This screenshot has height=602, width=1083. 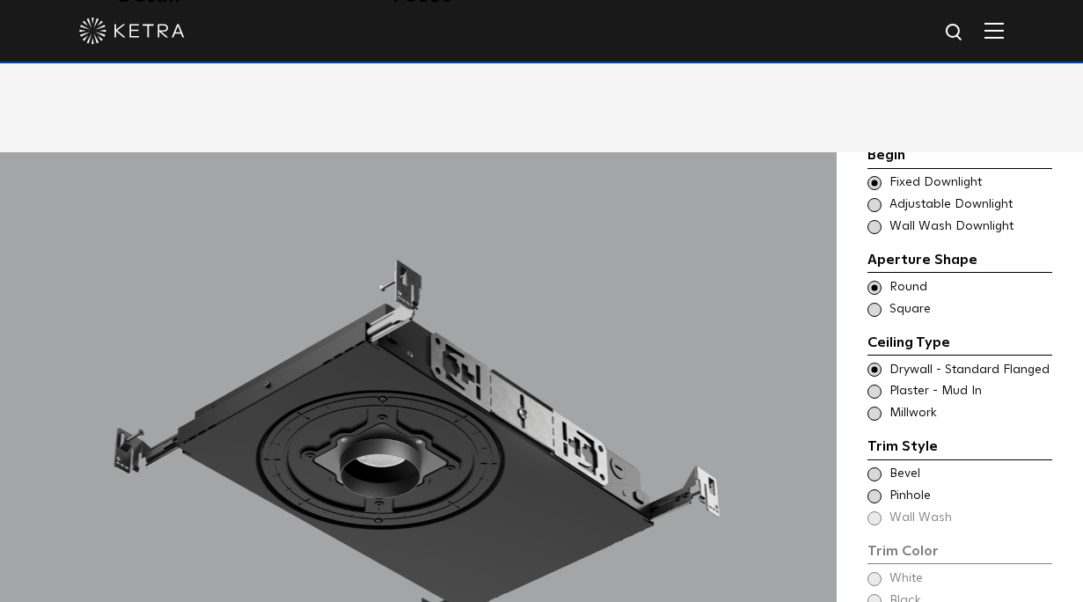 What do you see at coordinates (955, 33) in the screenshot?
I see `img: search icon` at bounding box center [955, 33].